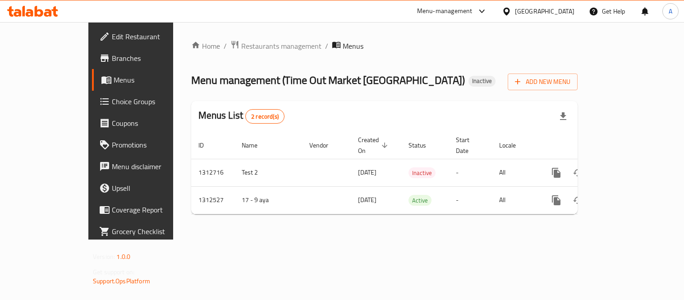 The width and height of the screenshot is (684, 300). I want to click on span: Locale, so click(513, 145).